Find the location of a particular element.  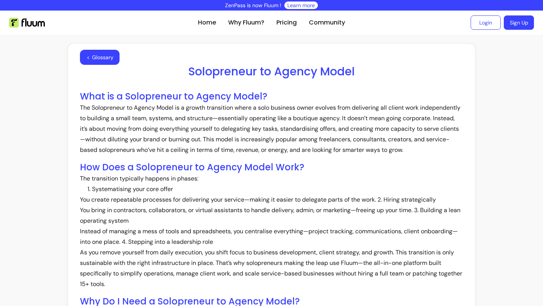

p: You create repeatable processes for delivering your service—making it easier to delegate parts of... is located at coordinates (272, 200).